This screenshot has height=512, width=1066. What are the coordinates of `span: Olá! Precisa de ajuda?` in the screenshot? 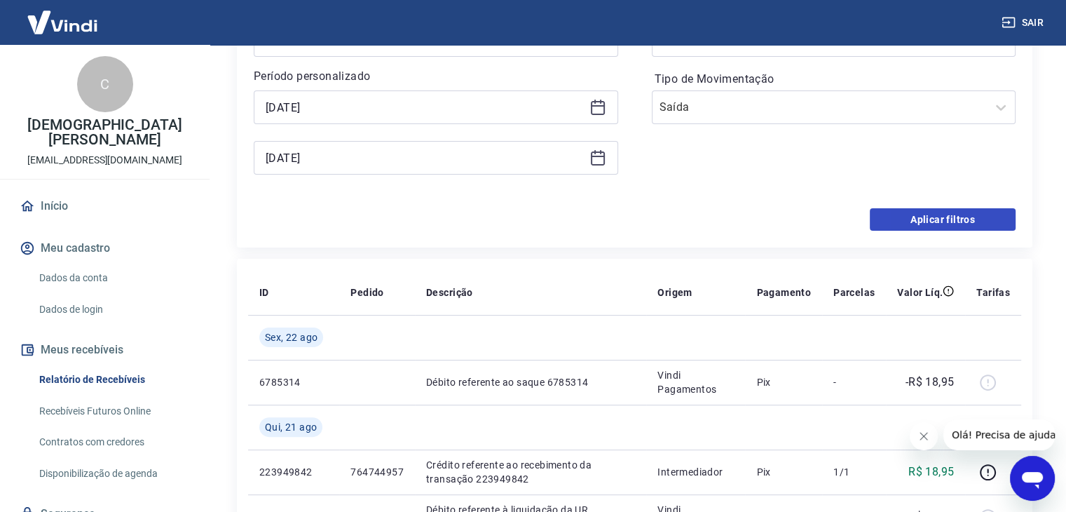 It's located at (63, 15).